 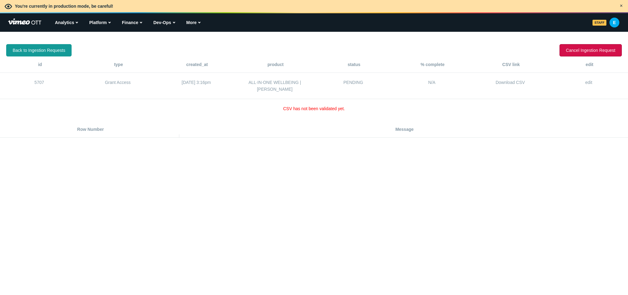 I want to click on button: More, so click(x=193, y=23).